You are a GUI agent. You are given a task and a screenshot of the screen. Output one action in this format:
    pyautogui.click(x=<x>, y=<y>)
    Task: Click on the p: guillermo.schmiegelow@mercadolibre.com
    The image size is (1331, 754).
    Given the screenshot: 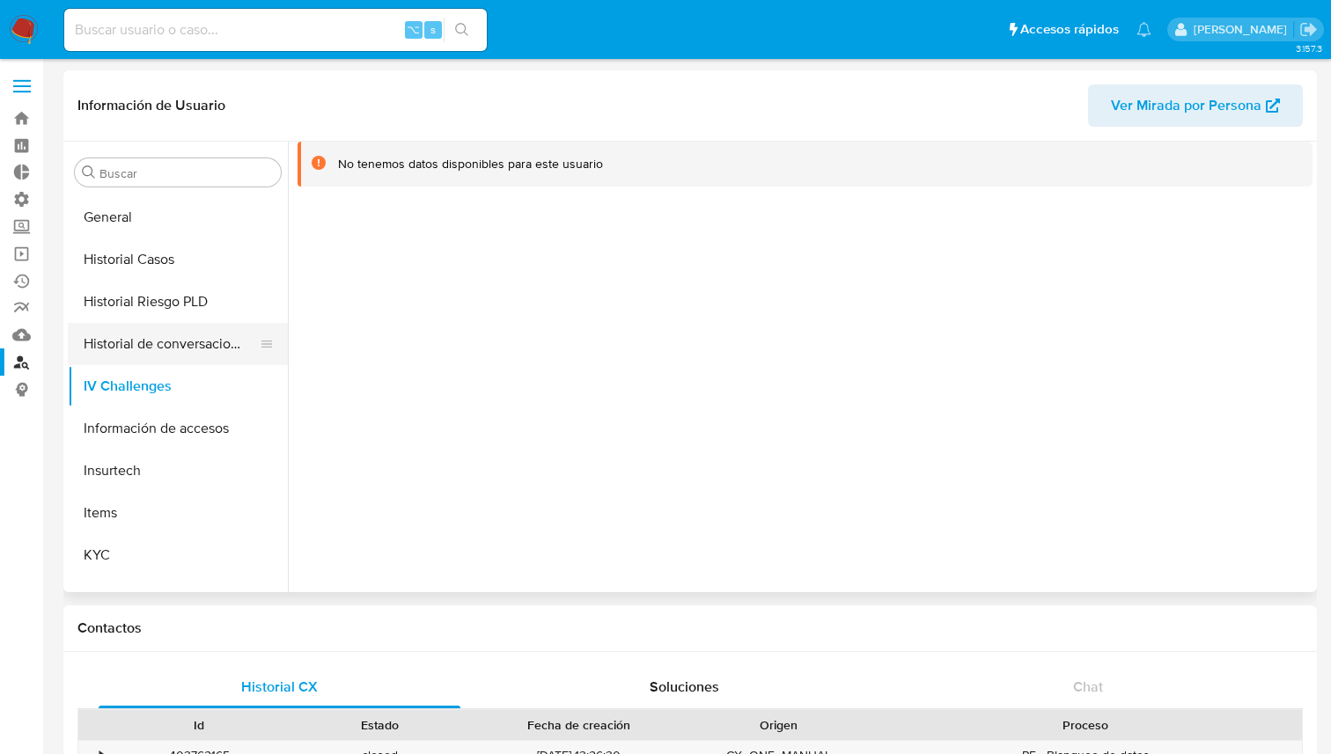 What is the action you would take?
    pyautogui.click(x=1243, y=29)
    